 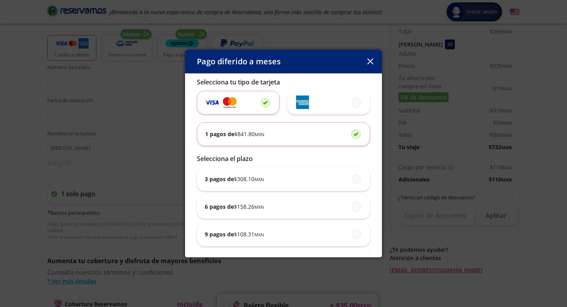 What do you see at coordinates (235, 134) in the screenshot?
I see `p: 1 pagos de` at bounding box center [235, 134].